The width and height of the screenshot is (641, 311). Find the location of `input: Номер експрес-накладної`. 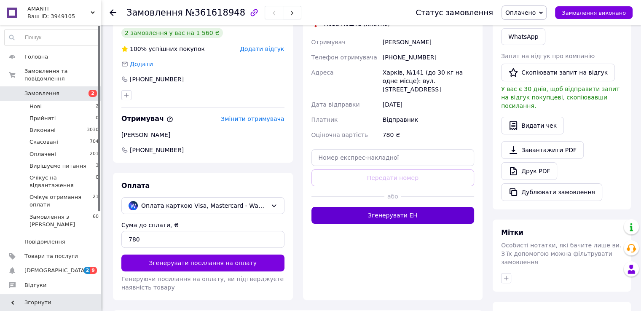

input: Номер експрес-накладної is located at coordinates (393, 158).